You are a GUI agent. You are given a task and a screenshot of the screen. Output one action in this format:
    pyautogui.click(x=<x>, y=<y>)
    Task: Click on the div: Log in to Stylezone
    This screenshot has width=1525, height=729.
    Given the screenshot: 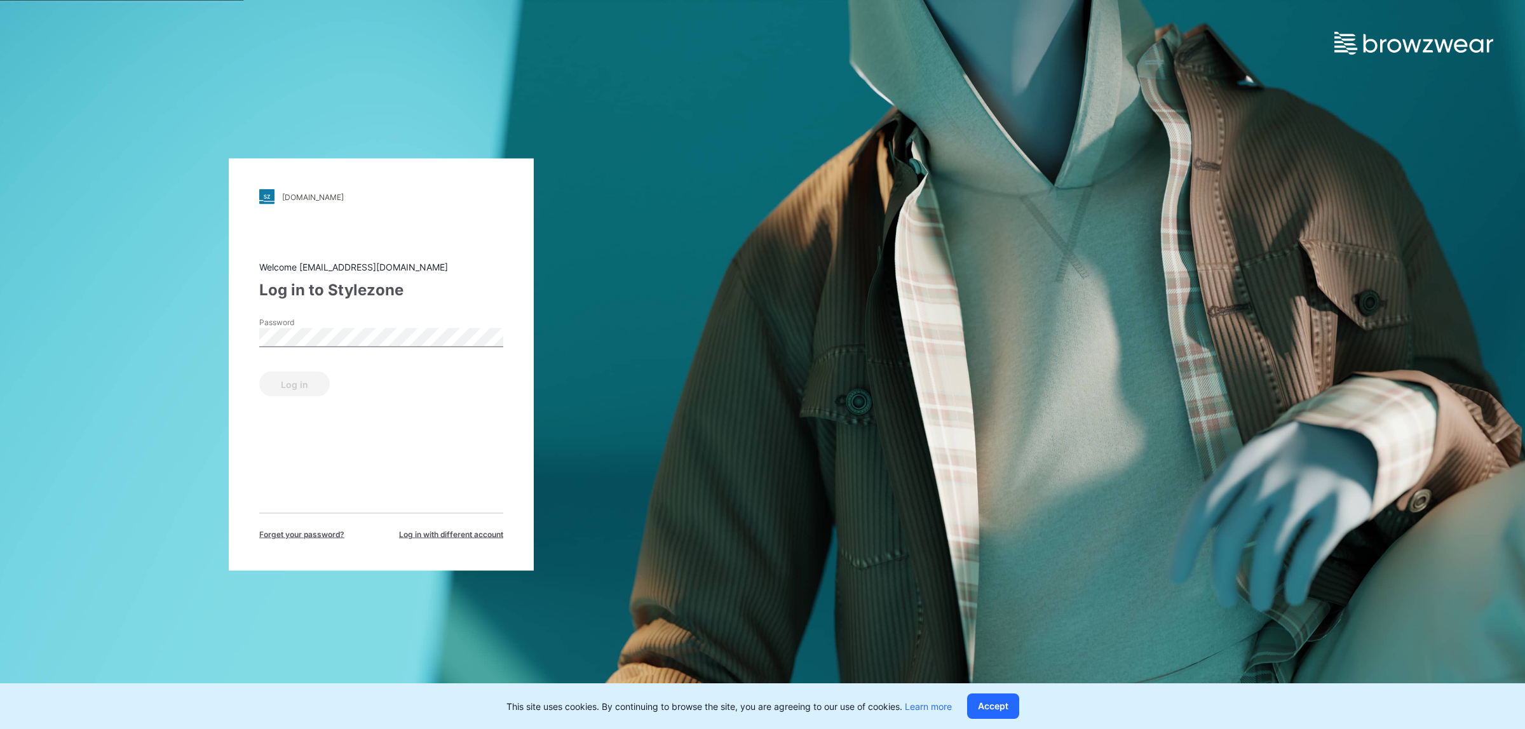 What is the action you would take?
    pyautogui.click(x=381, y=290)
    